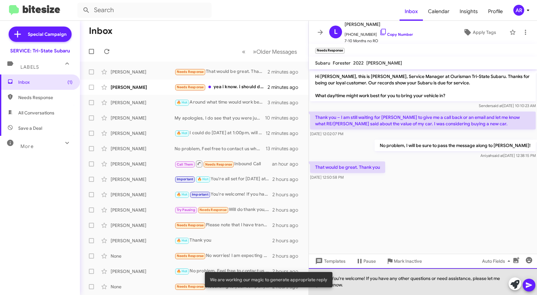  Describe the element at coordinates (323, 63) in the screenshot. I see `span: Subaru` at that location.